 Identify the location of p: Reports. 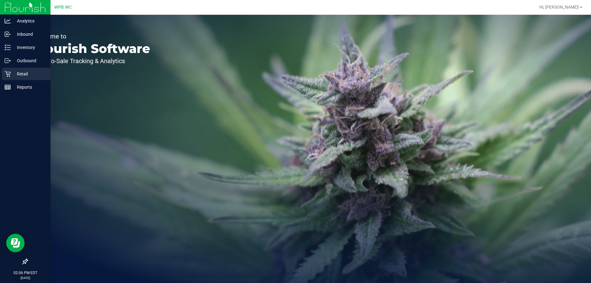
(29, 87).